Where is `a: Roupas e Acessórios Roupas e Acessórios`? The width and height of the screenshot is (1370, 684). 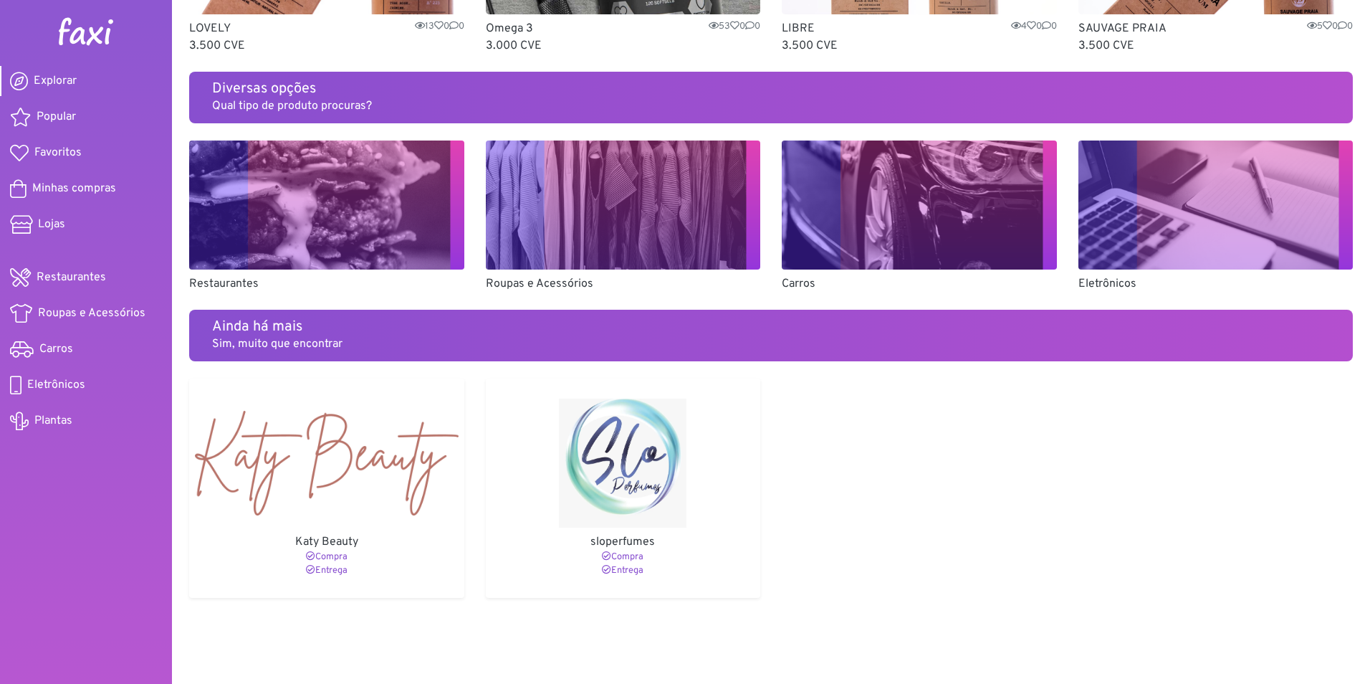 a: Roupas e Acessórios Roupas e Acessórios is located at coordinates (623, 216).